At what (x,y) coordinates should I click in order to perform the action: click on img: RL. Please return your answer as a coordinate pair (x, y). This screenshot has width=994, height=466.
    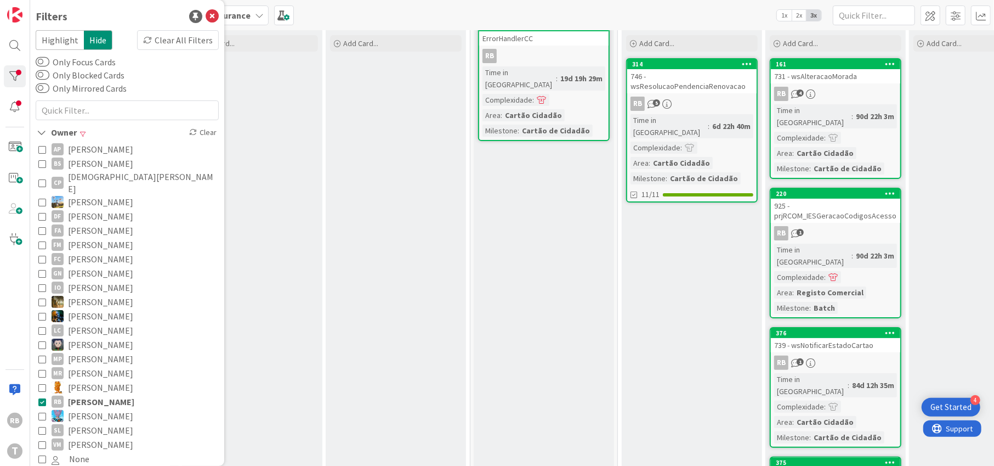
    Looking at the image, I should click on (58, 387).